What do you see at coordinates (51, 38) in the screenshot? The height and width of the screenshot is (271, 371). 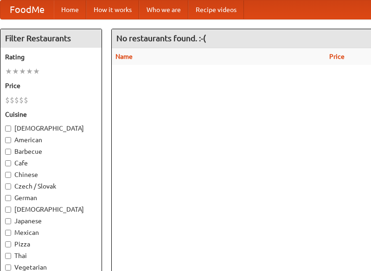 I see `h4: Filter Restaurants` at bounding box center [51, 38].